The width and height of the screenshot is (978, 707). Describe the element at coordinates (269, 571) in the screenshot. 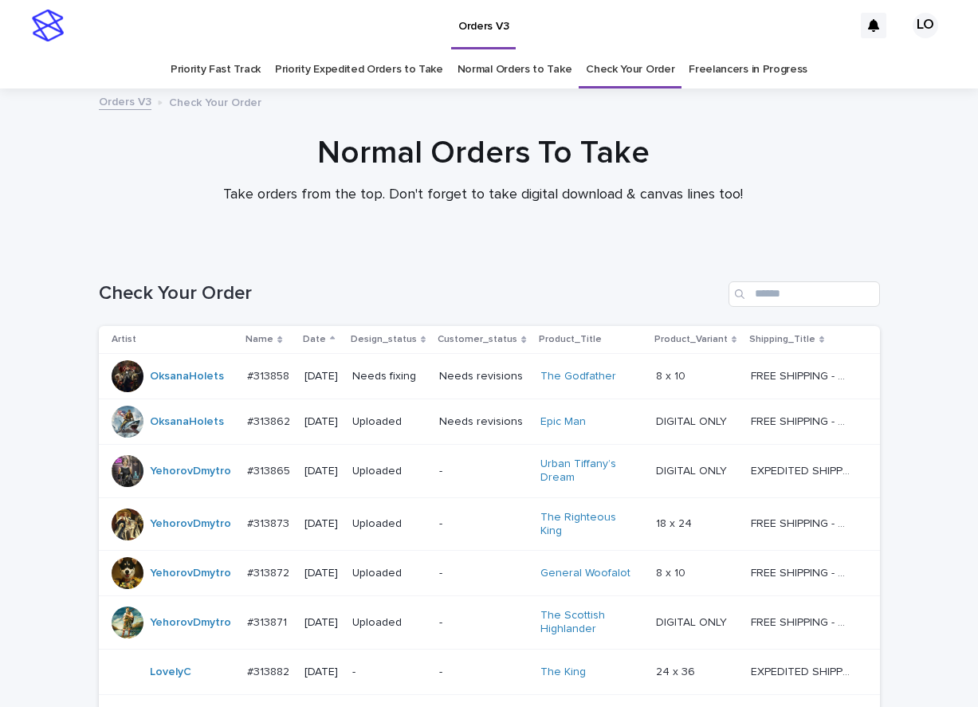

I see `p: #313872` at that location.